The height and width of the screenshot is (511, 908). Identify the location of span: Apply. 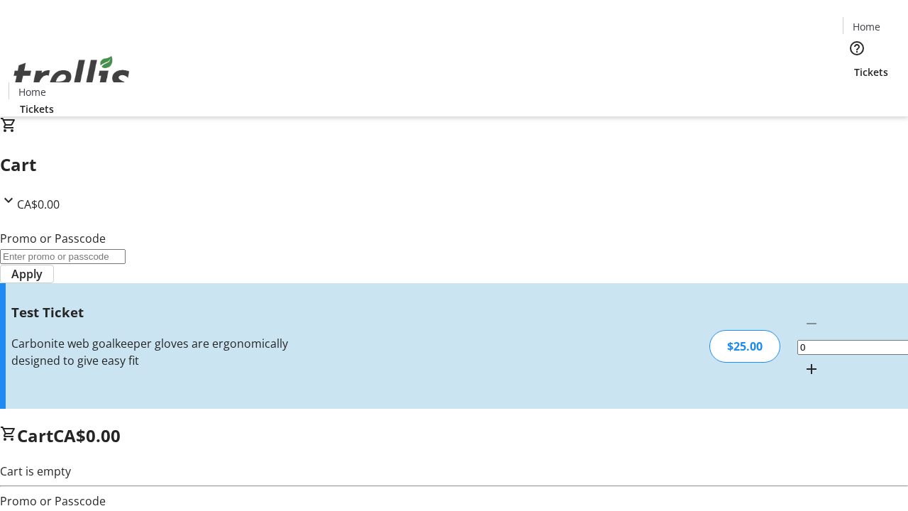
(27, 274).